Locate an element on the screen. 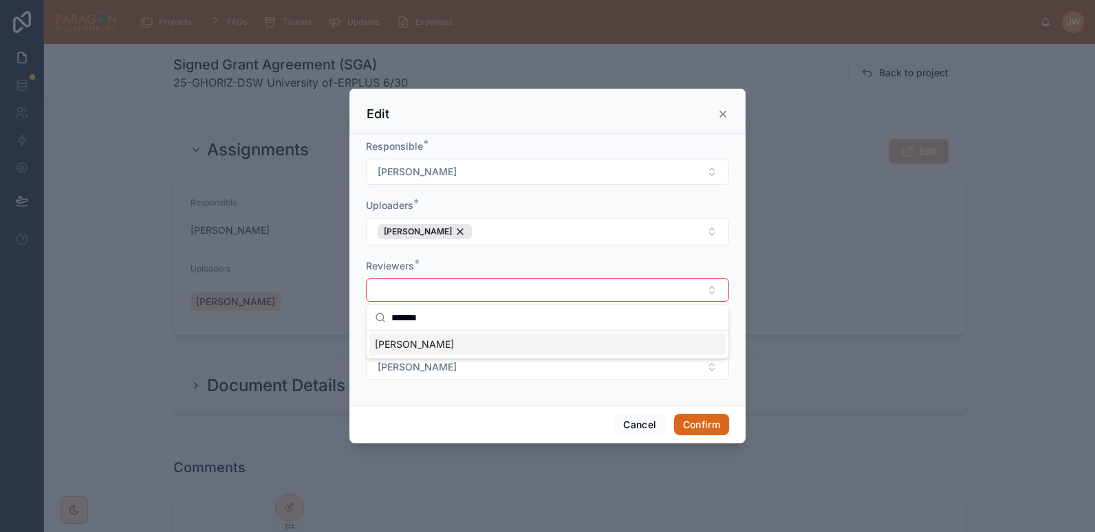 The height and width of the screenshot is (532, 1095). h3: Edit is located at coordinates (378, 114).